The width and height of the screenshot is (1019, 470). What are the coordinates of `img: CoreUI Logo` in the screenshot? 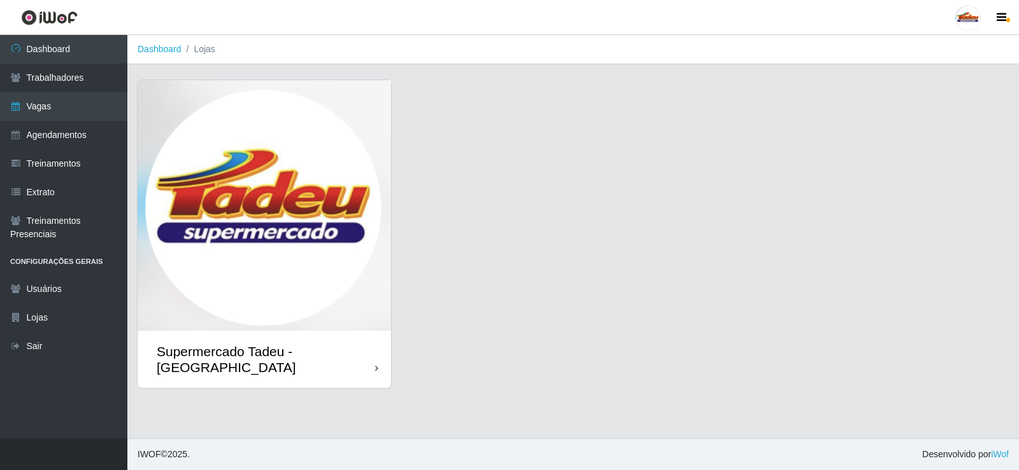 It's located at (49, 17).